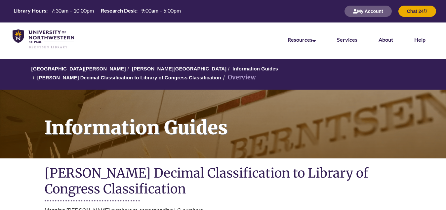  I want to click on a: Information Guides, so click(255, 68).